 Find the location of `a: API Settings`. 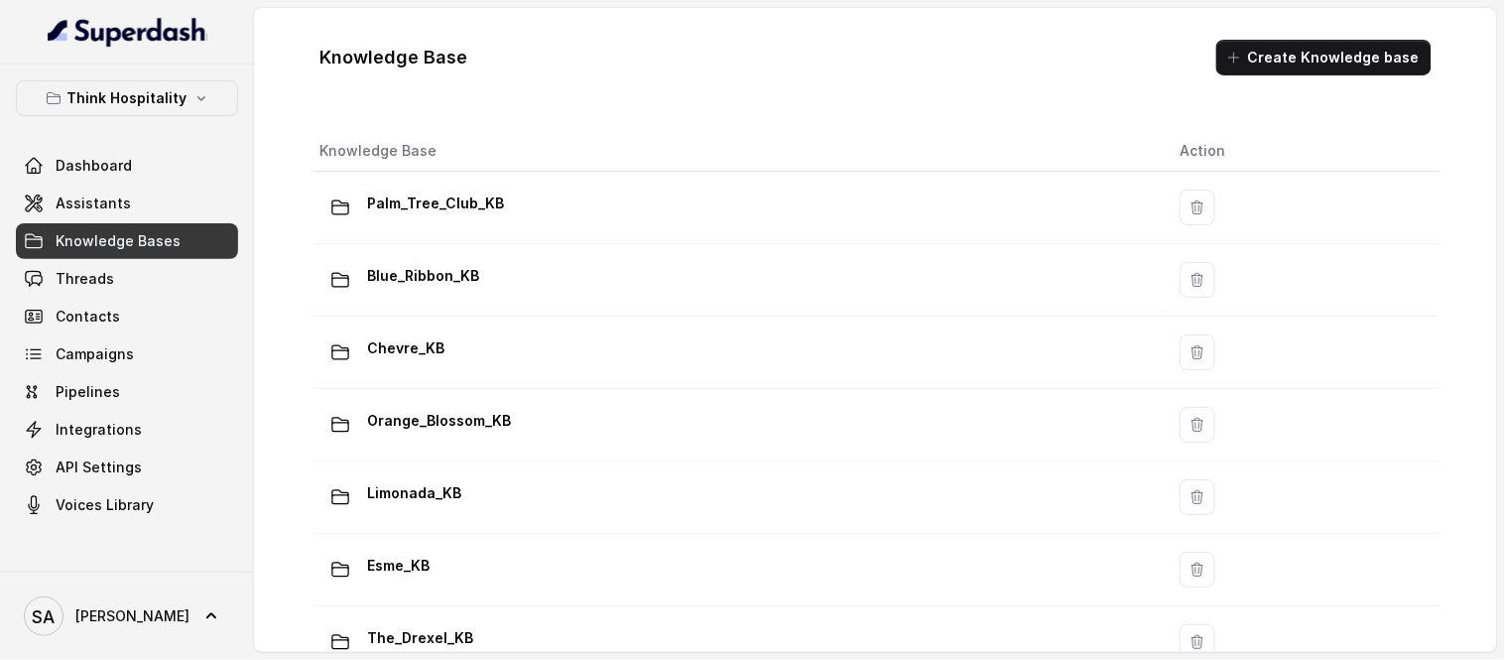

a: API Settings is located at coordinates (127, 467).